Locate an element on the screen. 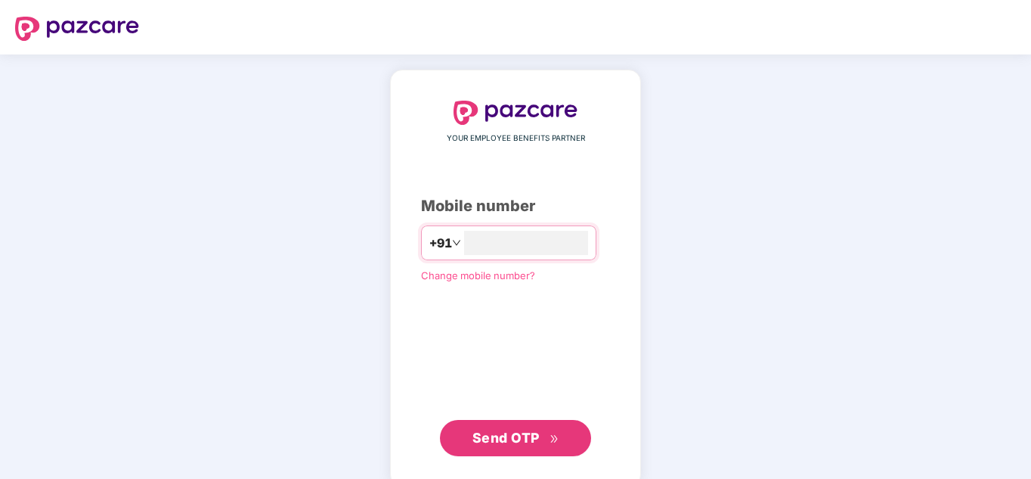 This screenshot has height=479, width=1031. span: Change mobile number? is located at coordinates (478, 275).